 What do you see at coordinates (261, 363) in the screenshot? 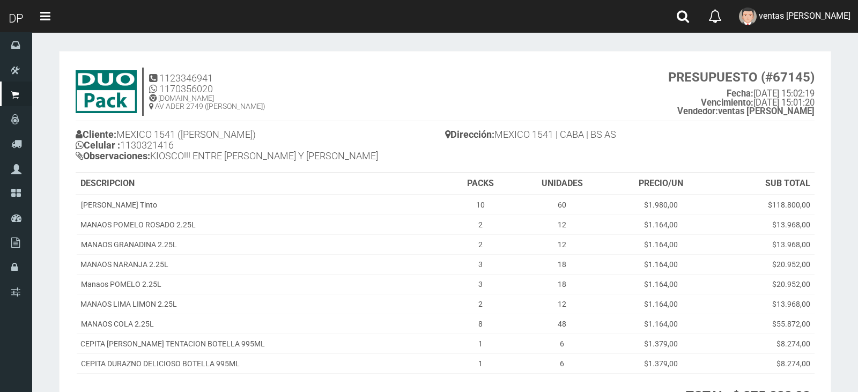
I see `td: CEPITA DURAZNO DELICIOSO BOTELLA 995ML` at bounding box center [261, 363].